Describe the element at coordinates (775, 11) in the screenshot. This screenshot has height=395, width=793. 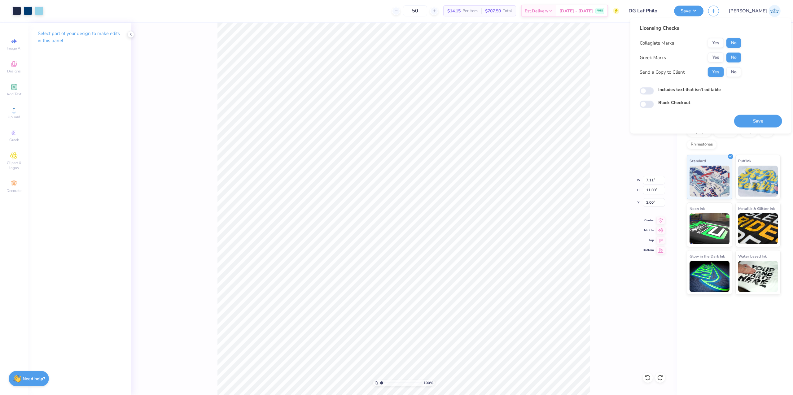
I see `img: Josephine Amber Orros` at that location.